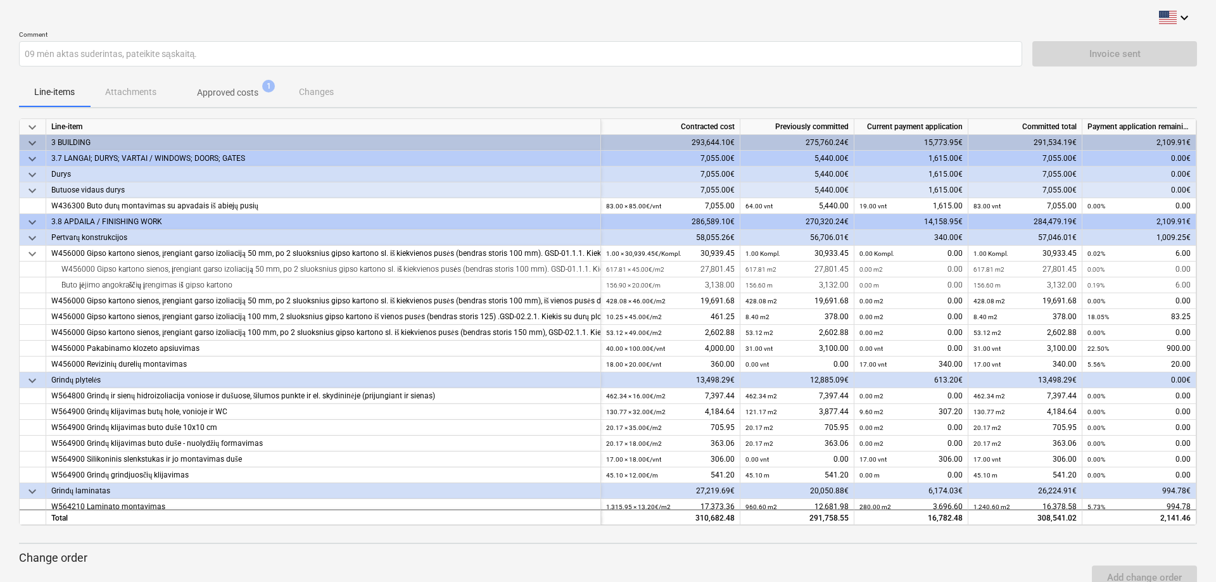 The image size is (1216, 582). Describe the element at coordinates (759, 348) in the screenshot. I see `small: 31.00 vnt` at that location.